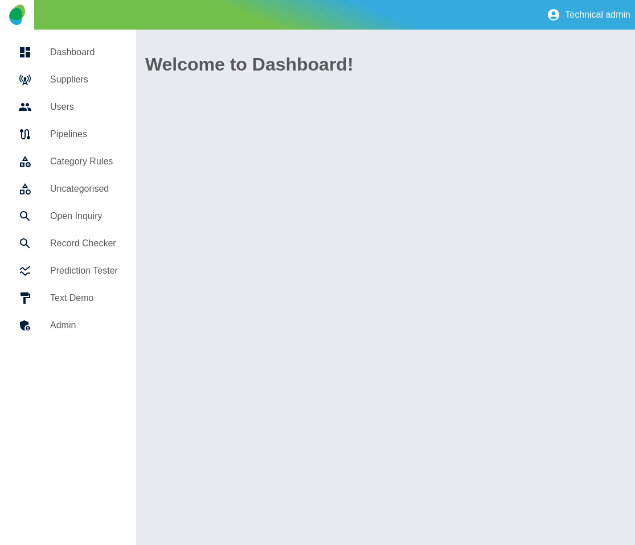 This screenshot has height=545, width=635. What do you see at coordinates (68, 107) in the screenshot?
I see `a: Users` at bounding box center [68, 107].